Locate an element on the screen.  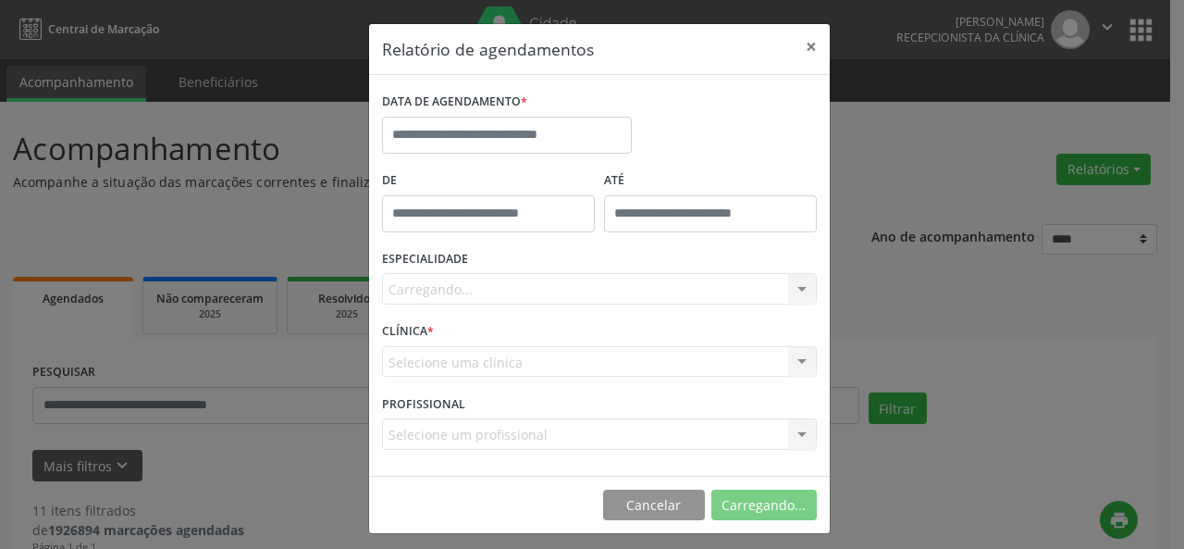
button: Carregando... is located at coordinates (764, 505).